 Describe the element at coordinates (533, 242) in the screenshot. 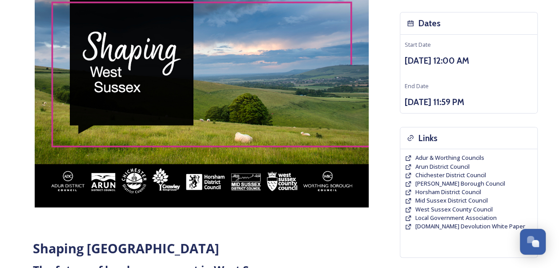

I see `button: Open Chat` at that location.